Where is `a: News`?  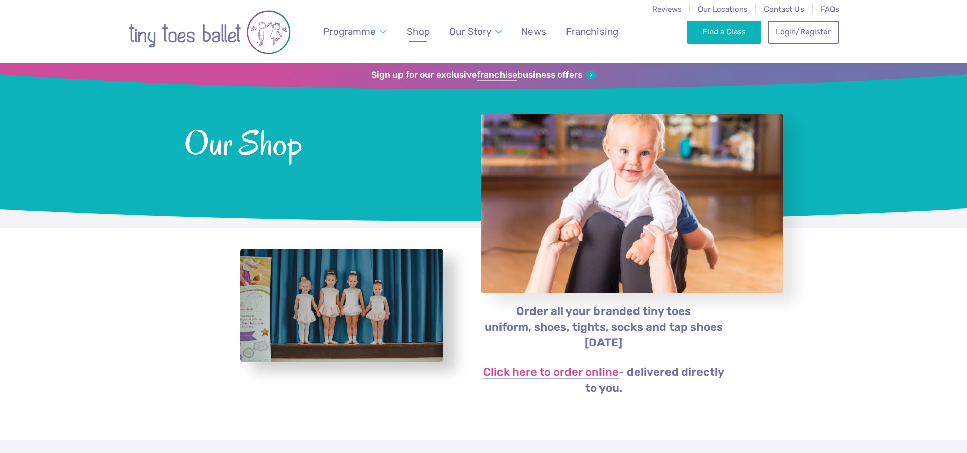 a: News is located at coordinates (534, 31).